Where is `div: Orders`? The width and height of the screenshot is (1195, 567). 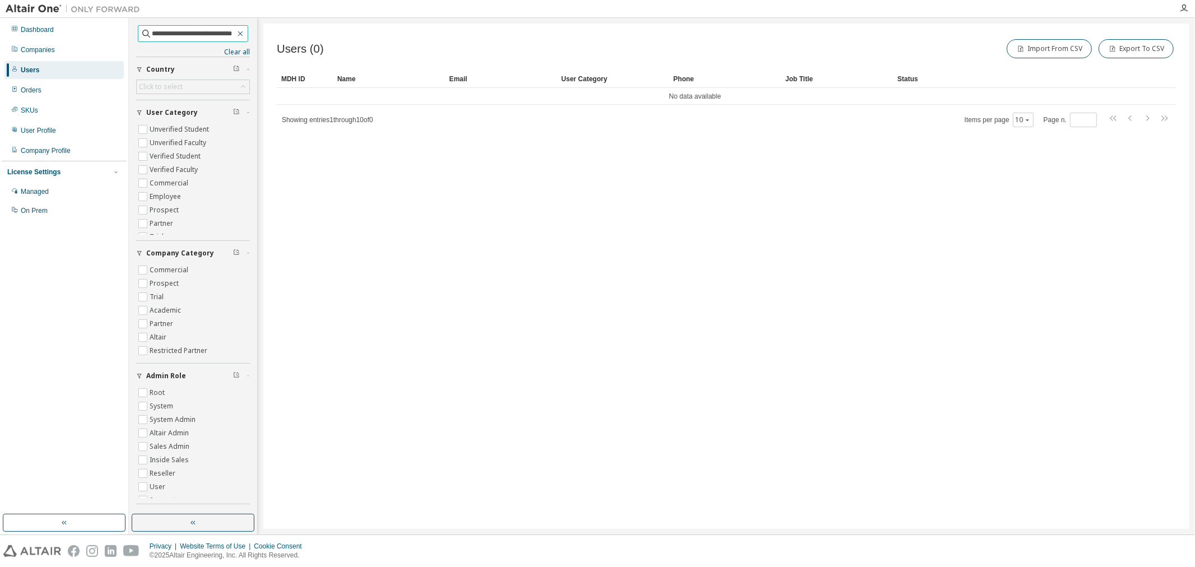
div: Orders is located at coordinates (31, 90).